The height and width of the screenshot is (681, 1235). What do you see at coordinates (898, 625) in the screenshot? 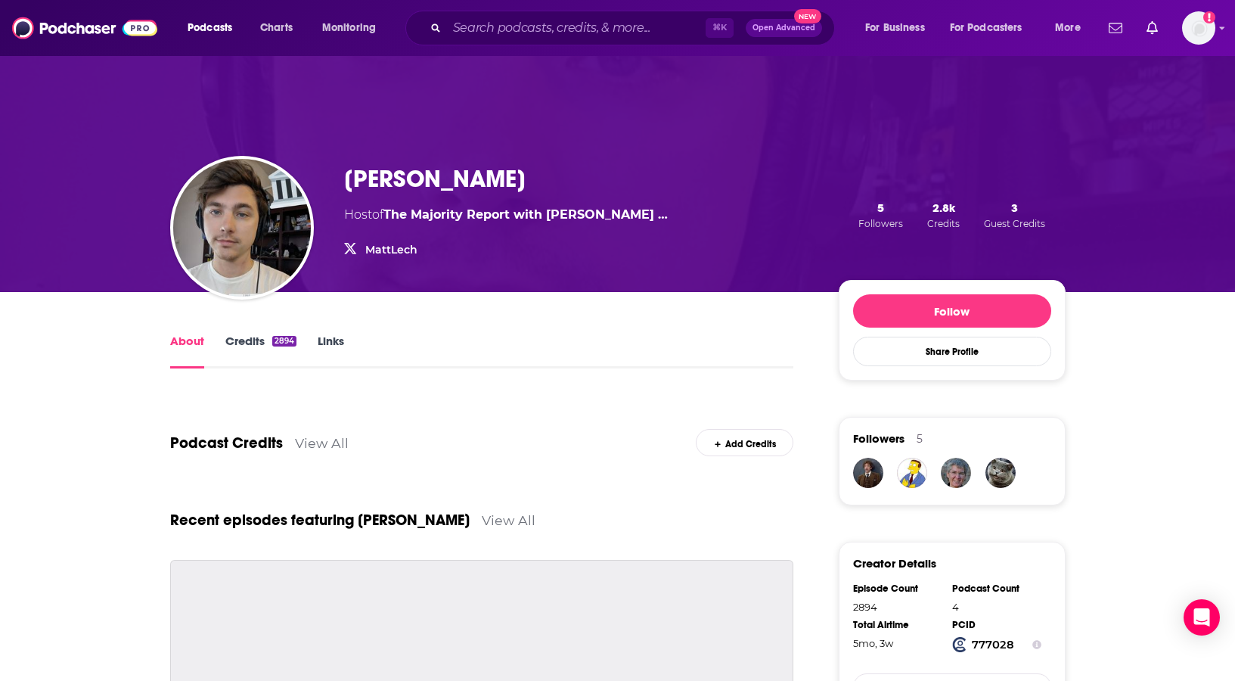
I see `div: Total Airtime` at bounding box center [898, 625].